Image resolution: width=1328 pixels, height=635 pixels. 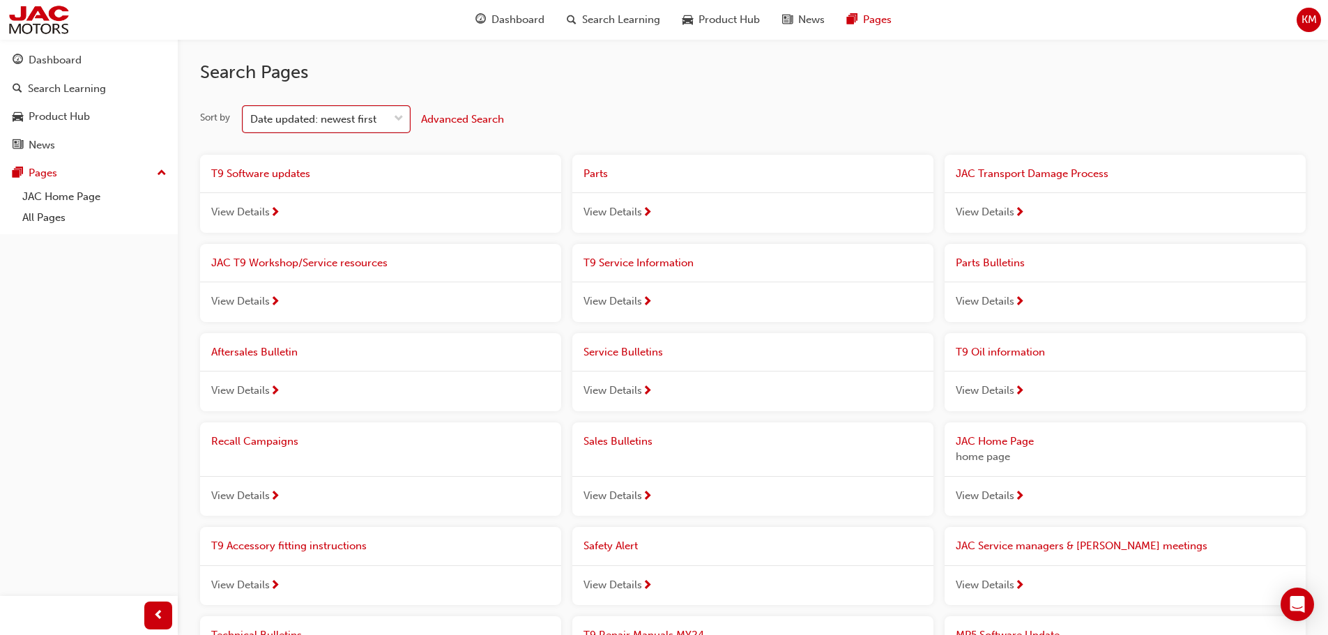 I want to click on span: Search Learning, so click(x=621, y=20).